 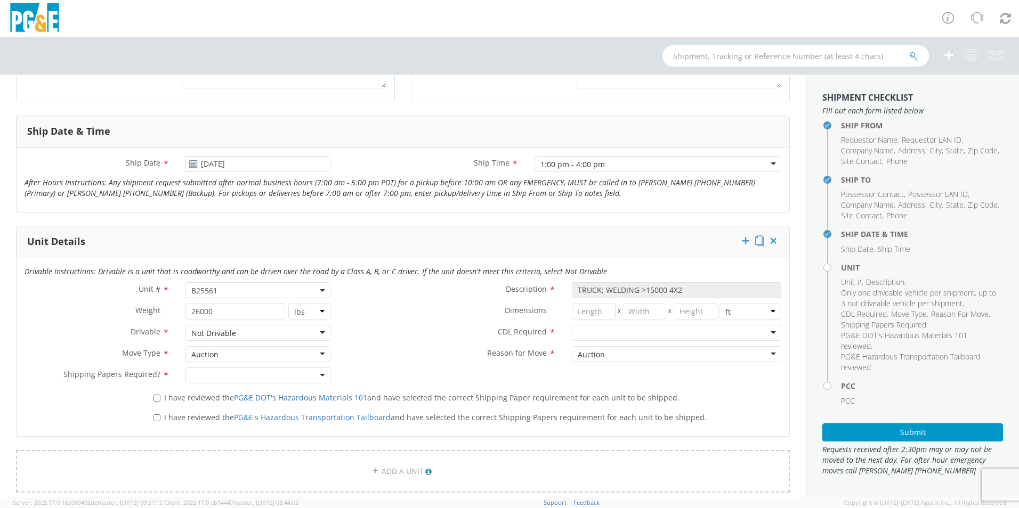 What do you see at coordinates (869, 140) in the screenshot?
I see `span: Requestor Name` at bounding box center [869, 140].